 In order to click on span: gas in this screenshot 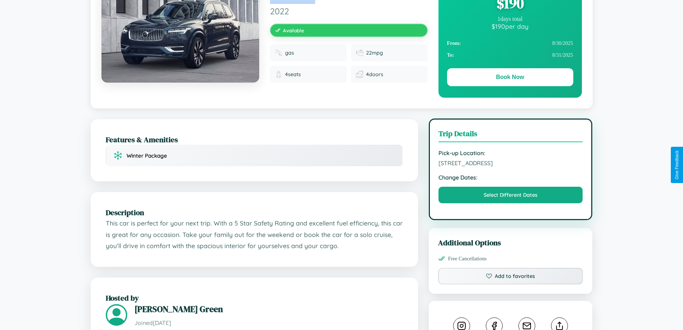, I will do `click(289, 53)`.